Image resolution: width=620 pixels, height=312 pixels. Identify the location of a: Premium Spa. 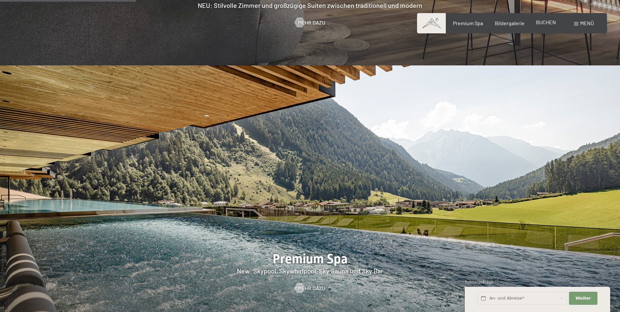
(468, 23).